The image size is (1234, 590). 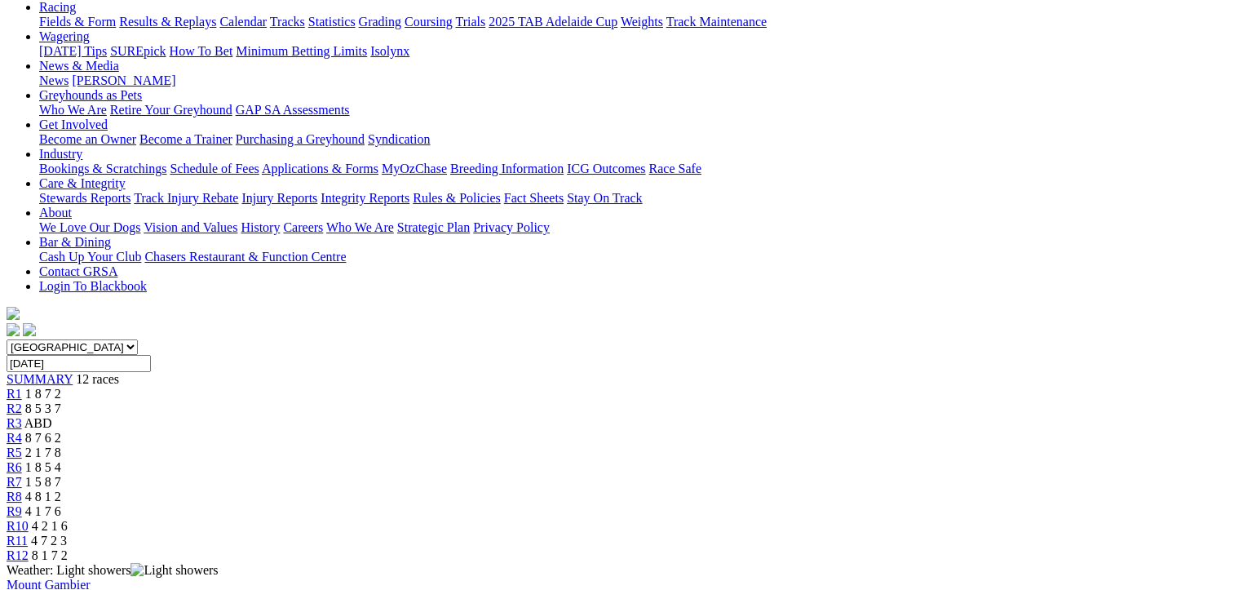 I want to click on a: Applications & Forms, so click(x=320, y=168).